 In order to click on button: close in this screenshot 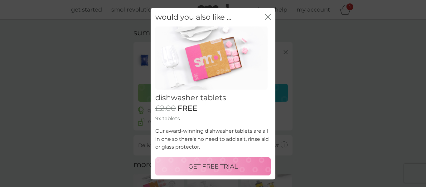, I will do `click(268, 17)`.